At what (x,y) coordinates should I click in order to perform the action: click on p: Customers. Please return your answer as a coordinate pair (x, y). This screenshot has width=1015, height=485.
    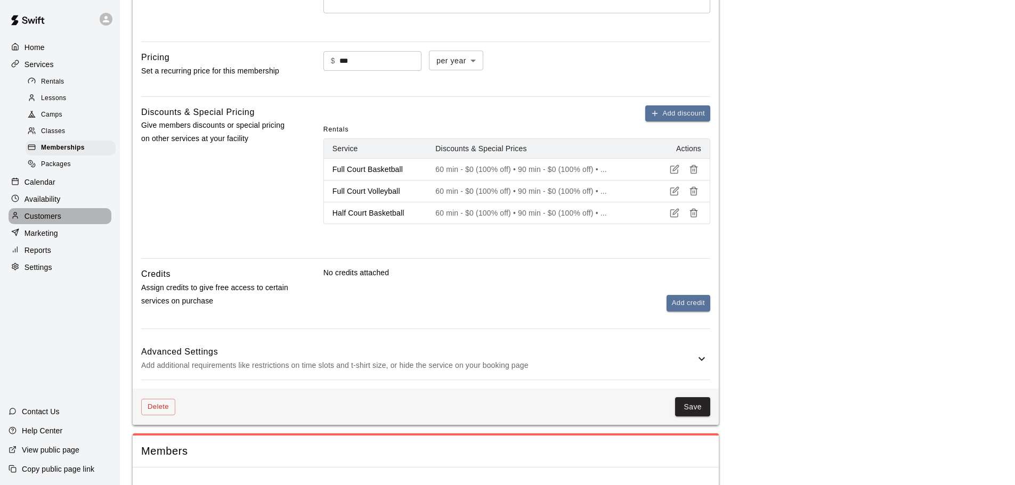
    Looking at the image, I should click on (43, 216).